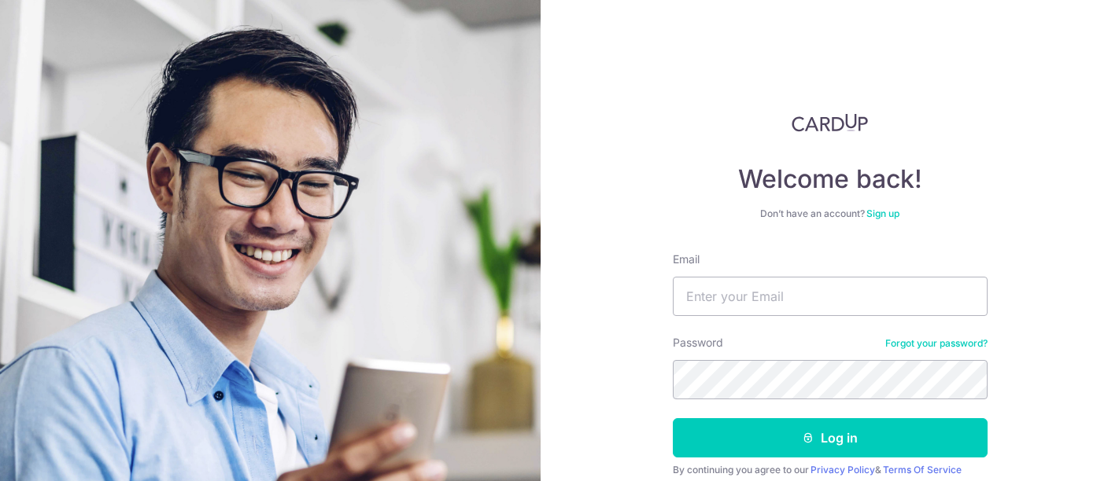 The image size is (1119, 481). What do you see at coordinates (830, 438) in the screenshot?
I see `button: Log in` at bounding box center [830, 438].